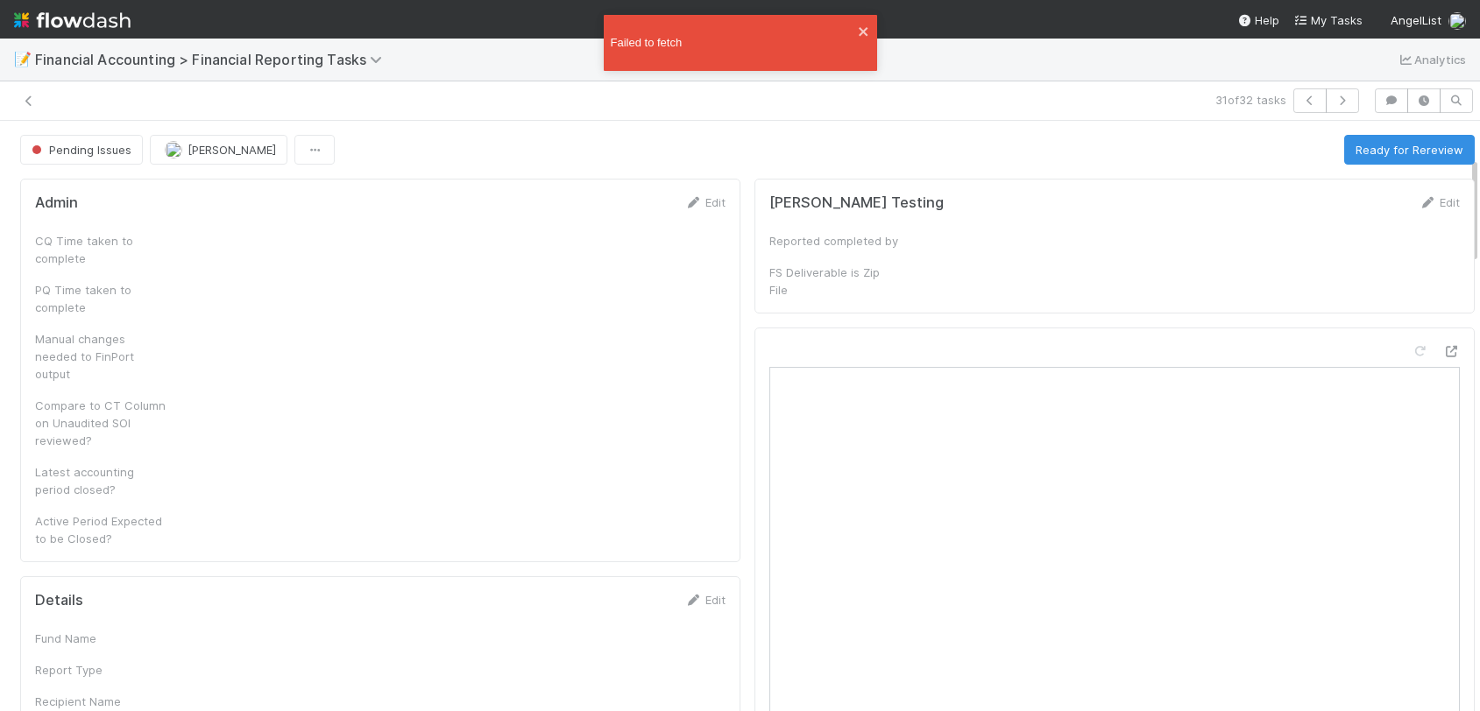 The image size is (1480, 711). I want to click on h5: Admin, so click(56, 203).